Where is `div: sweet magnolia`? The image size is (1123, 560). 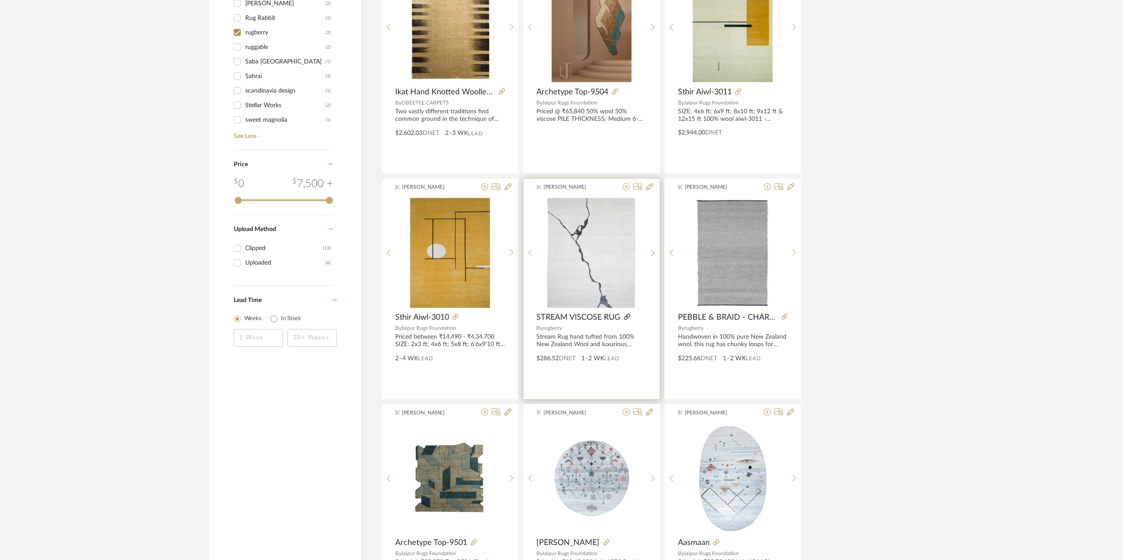
div: sweet magnolia is located at coordinates (285, 120).